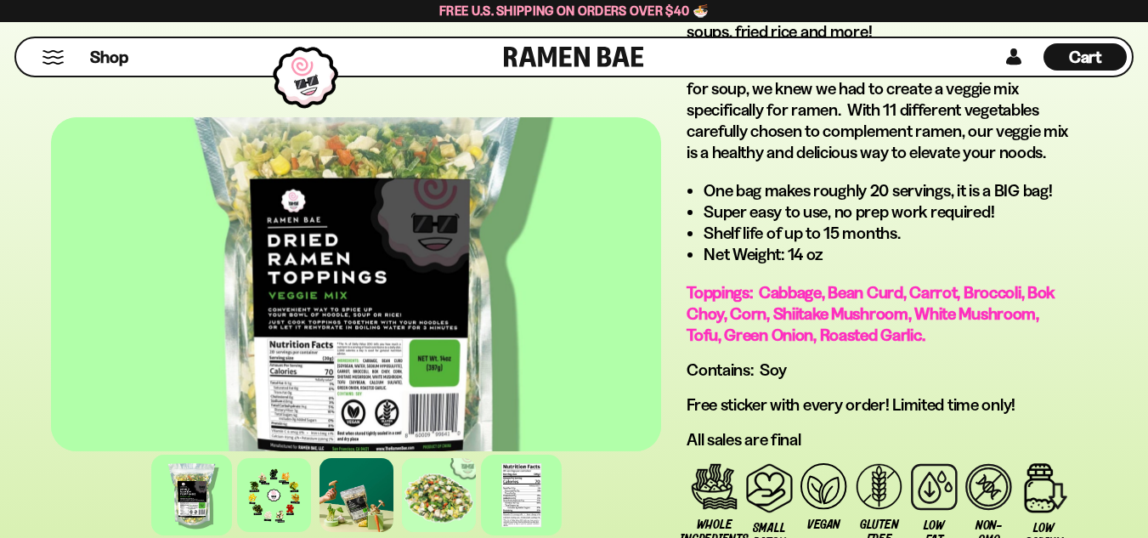  What do you see at coordinates (573, 10) in the screenshot?
I see `span: Free U.S. Shipping on Orders over $40 🍜` at bounding box center [573, 10].